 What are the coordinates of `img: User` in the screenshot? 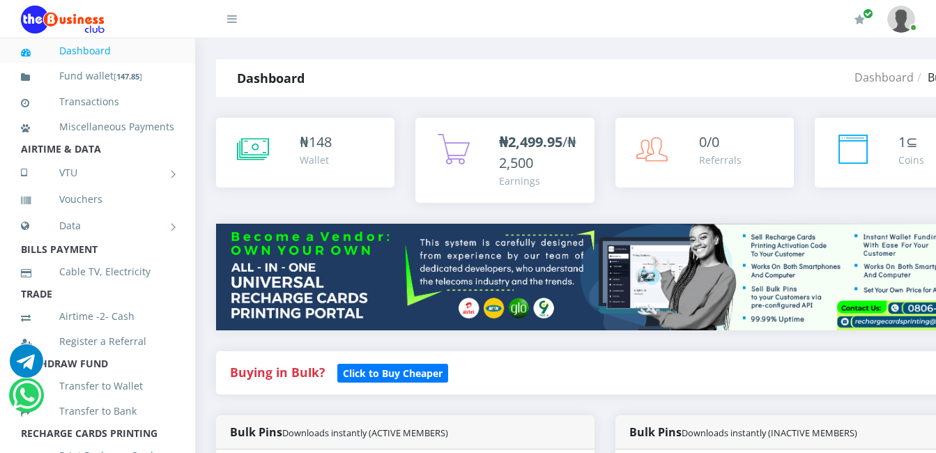 It's located at (901, 19).